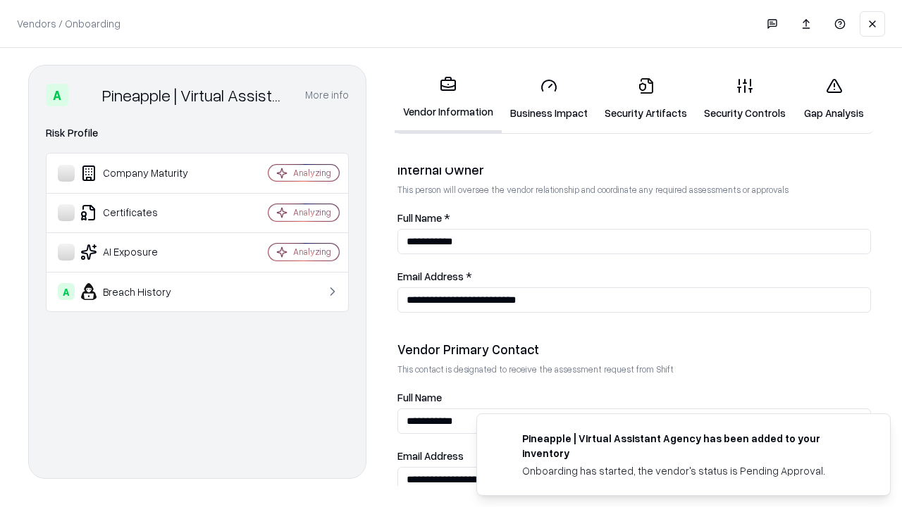  What do you see at coordinates (834, 99) in the screenshot?
I see `a: Gap Analysis` at bounding box center [834, 99].